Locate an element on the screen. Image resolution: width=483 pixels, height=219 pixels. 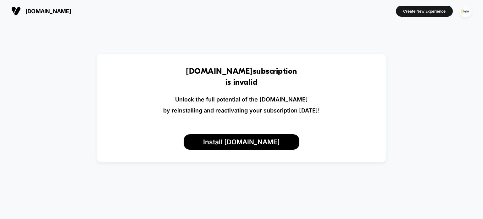
button: Create New Experience is located at coordinates (424, 11).